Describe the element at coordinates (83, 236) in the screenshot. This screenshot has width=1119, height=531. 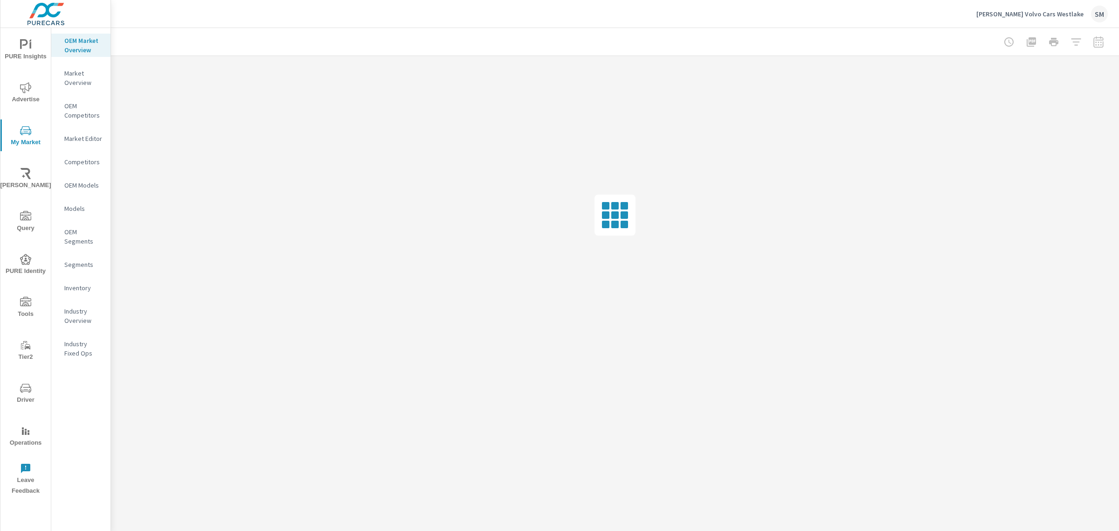
I see `p: OEM Segments` at that location.